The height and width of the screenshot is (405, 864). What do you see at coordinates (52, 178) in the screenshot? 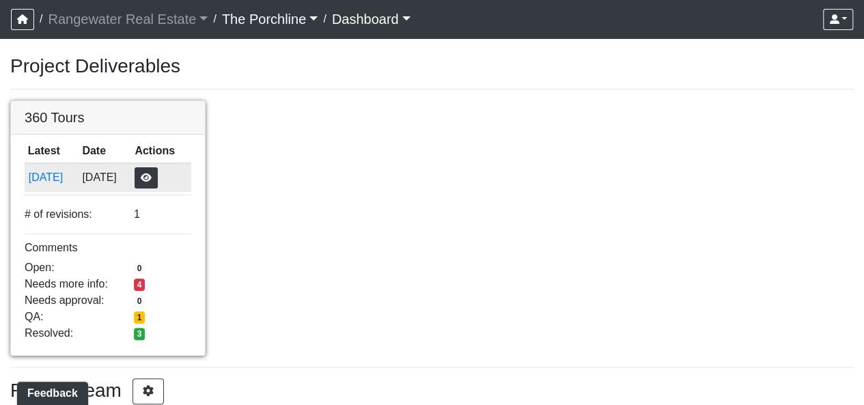
I see `td: hiZtf46V4Aw8tWyp5DXqRj` at bounding box center [52, 178].